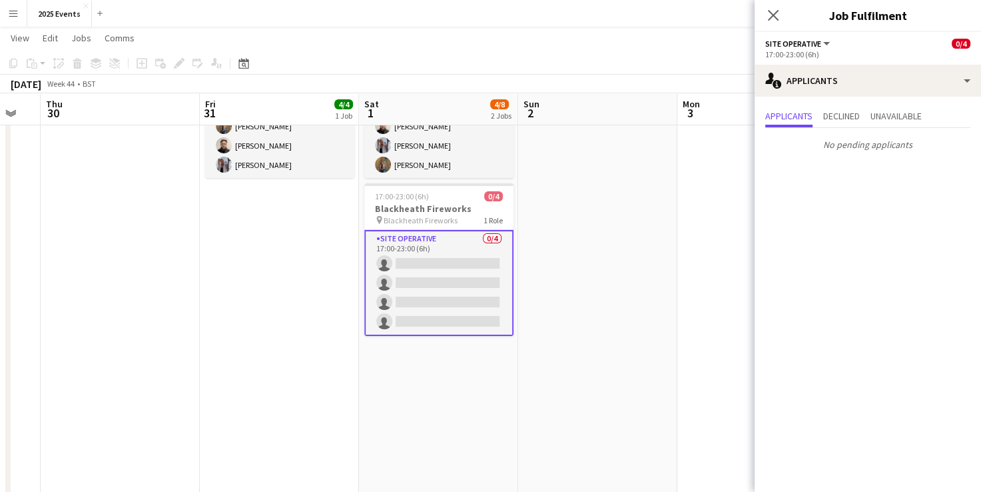 This screenshot has height=492, width=981. I want to click on div: 17:00-23:00 (6h)0/4Blackheath Fireworks Blackheath Fireworks1 RoleSite Operative0/417:00-23:00 (6h), so click(439, 259).